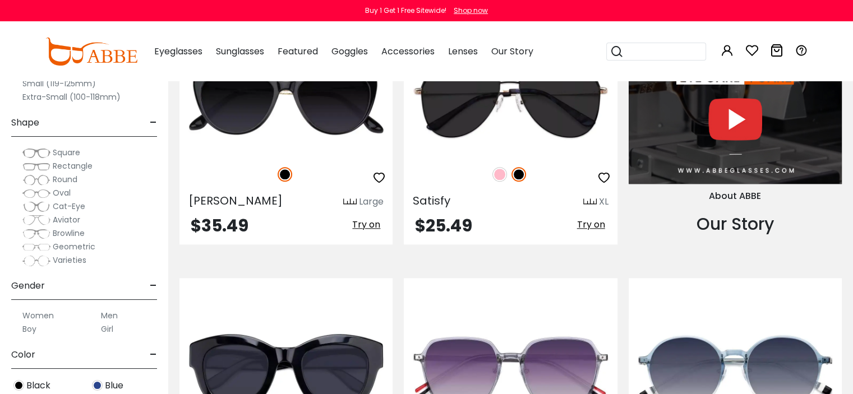  Describe the element at coordinates (38, 316) in the screenshot. I see `label: Women` at that location.